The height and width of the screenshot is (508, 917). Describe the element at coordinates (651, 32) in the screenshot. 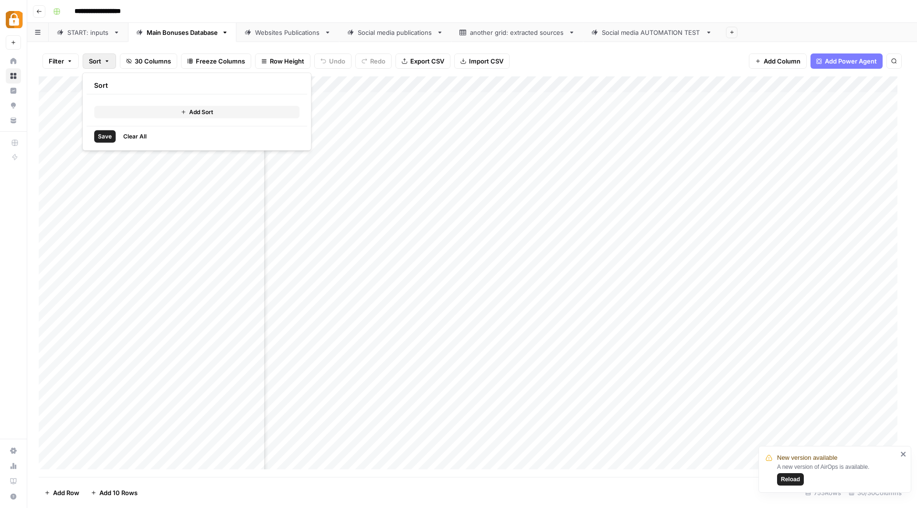

I see `div: Social media AUTOMATION TEST` at that location.